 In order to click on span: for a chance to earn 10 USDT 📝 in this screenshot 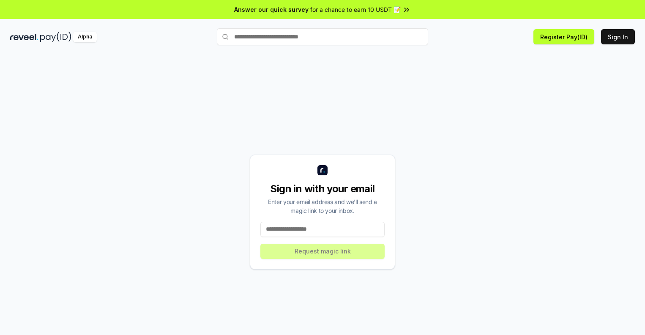, I will do `click(355, 9)`.